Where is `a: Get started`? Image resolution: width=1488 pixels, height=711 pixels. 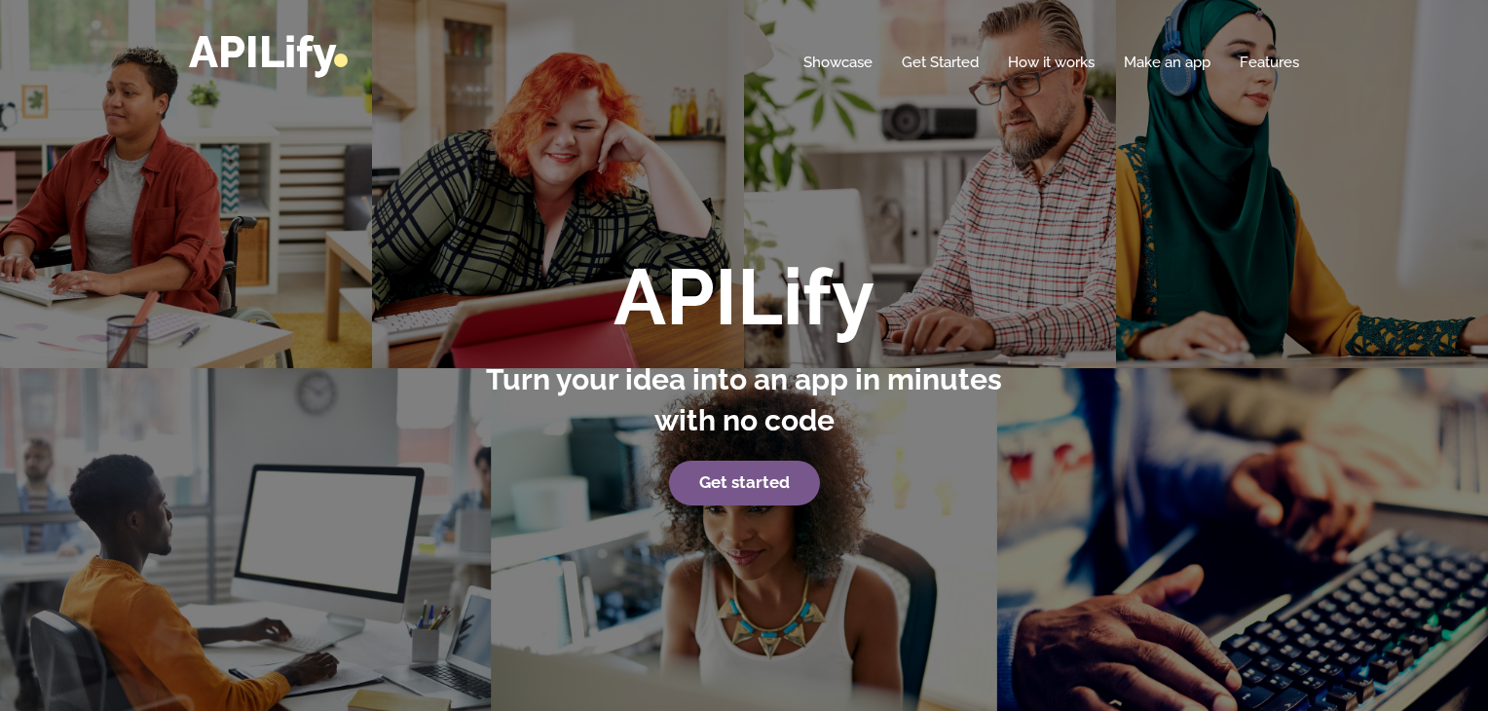 a: Get started is located at coordinates (744, 483).